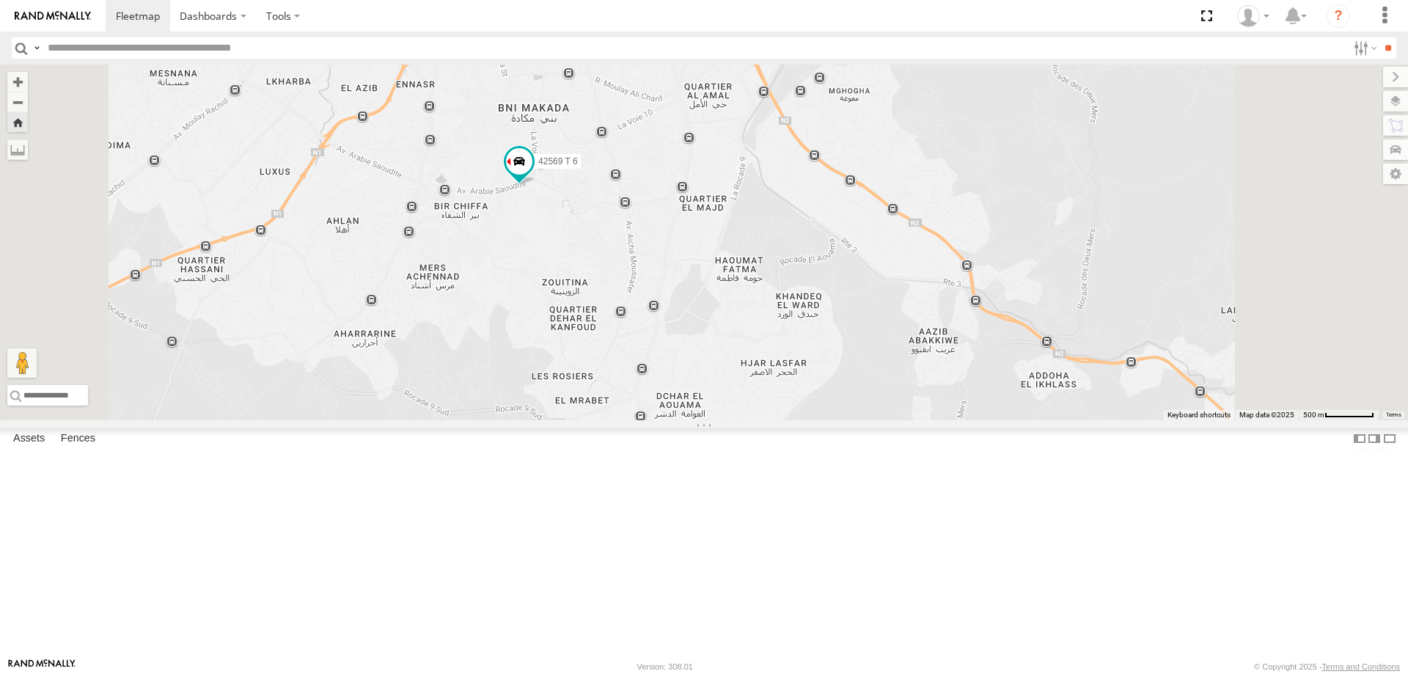  What do you see at coordinates (42, 667) in the screenshot?
I see `a: Visit our Website` at bounding box center [42, 667].